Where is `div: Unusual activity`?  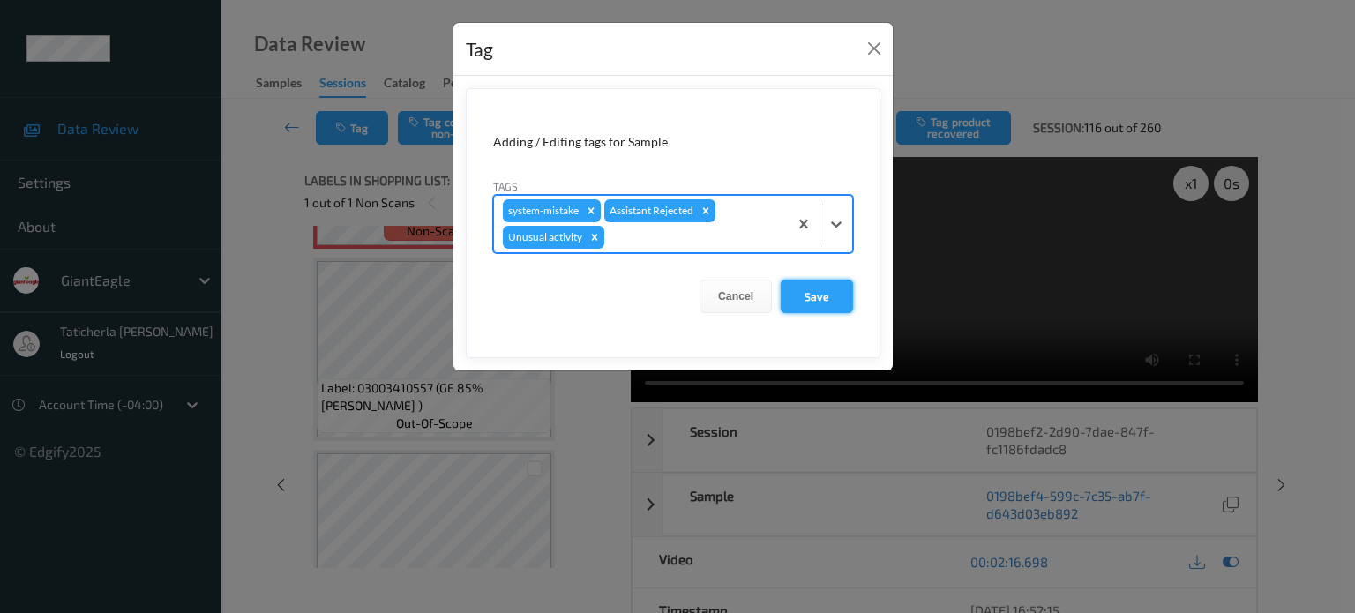 div: Unusual activity is located at coordinates (543, 237).